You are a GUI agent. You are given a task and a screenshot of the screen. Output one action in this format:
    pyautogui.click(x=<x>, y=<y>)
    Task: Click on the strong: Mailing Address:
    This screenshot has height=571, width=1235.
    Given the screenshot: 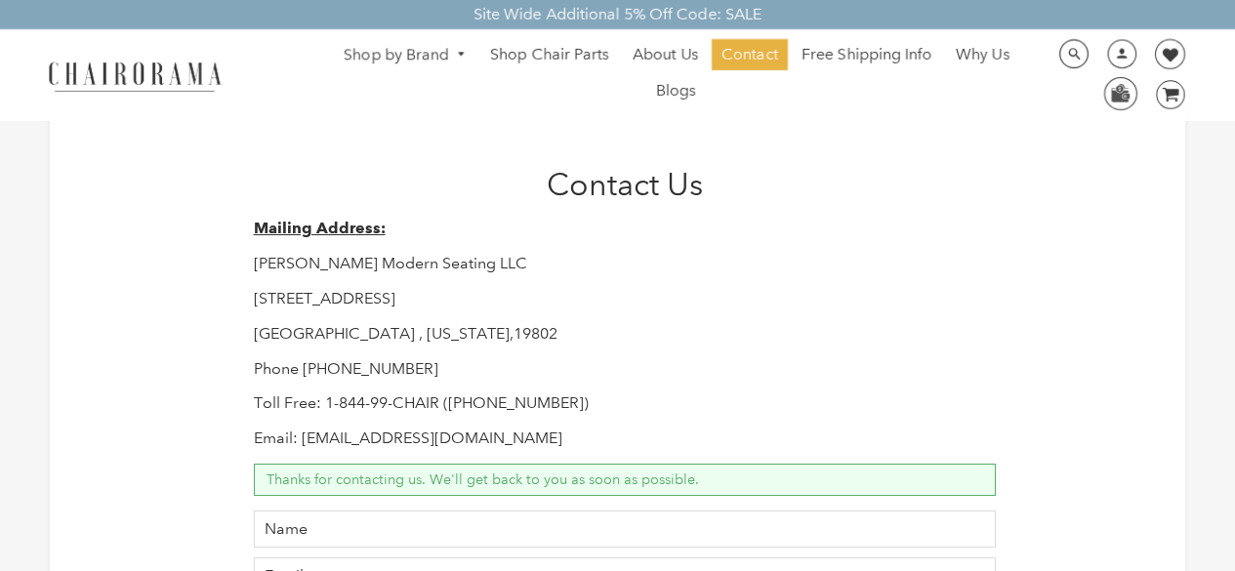 What is the action you would take?
    pyautogui.click(x=319, y=228)
    